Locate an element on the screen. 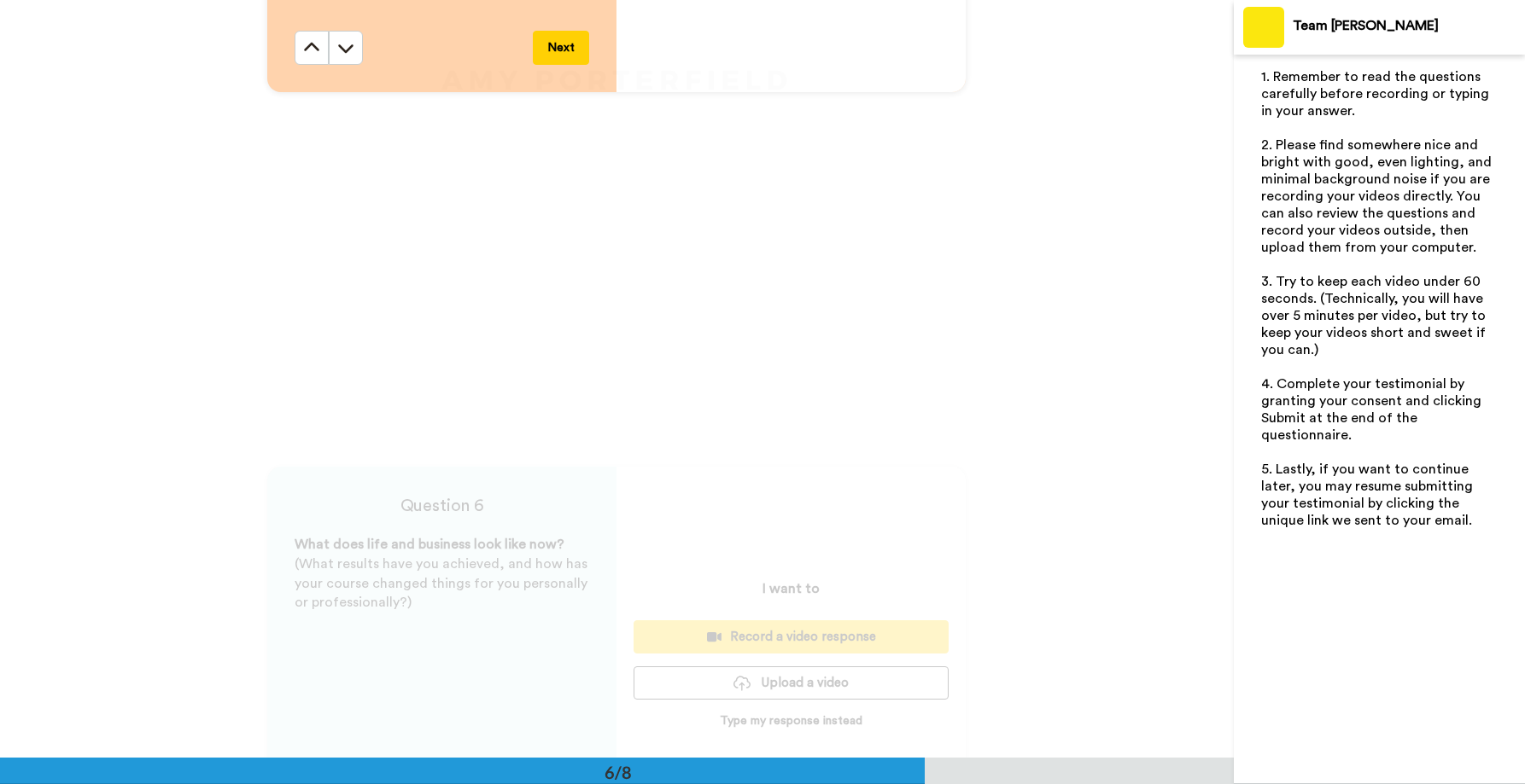 Image resolution: width=1525 pixels, height=784 pixels. button: Record a video response is located at coordinates (790, 637).